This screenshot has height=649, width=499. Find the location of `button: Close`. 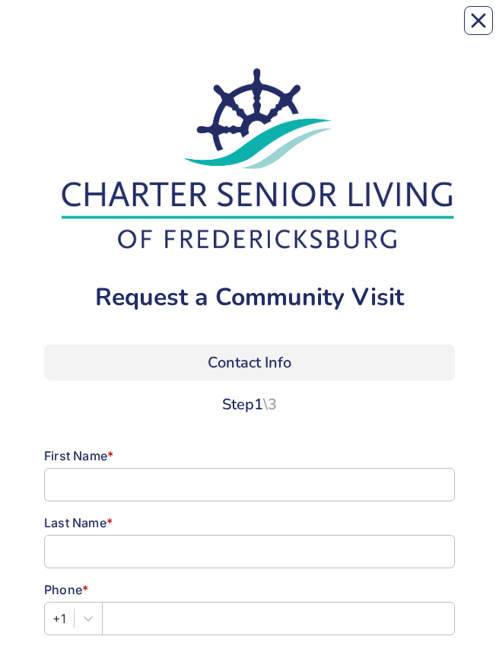

button: Close is located at coordinates (478, 21).